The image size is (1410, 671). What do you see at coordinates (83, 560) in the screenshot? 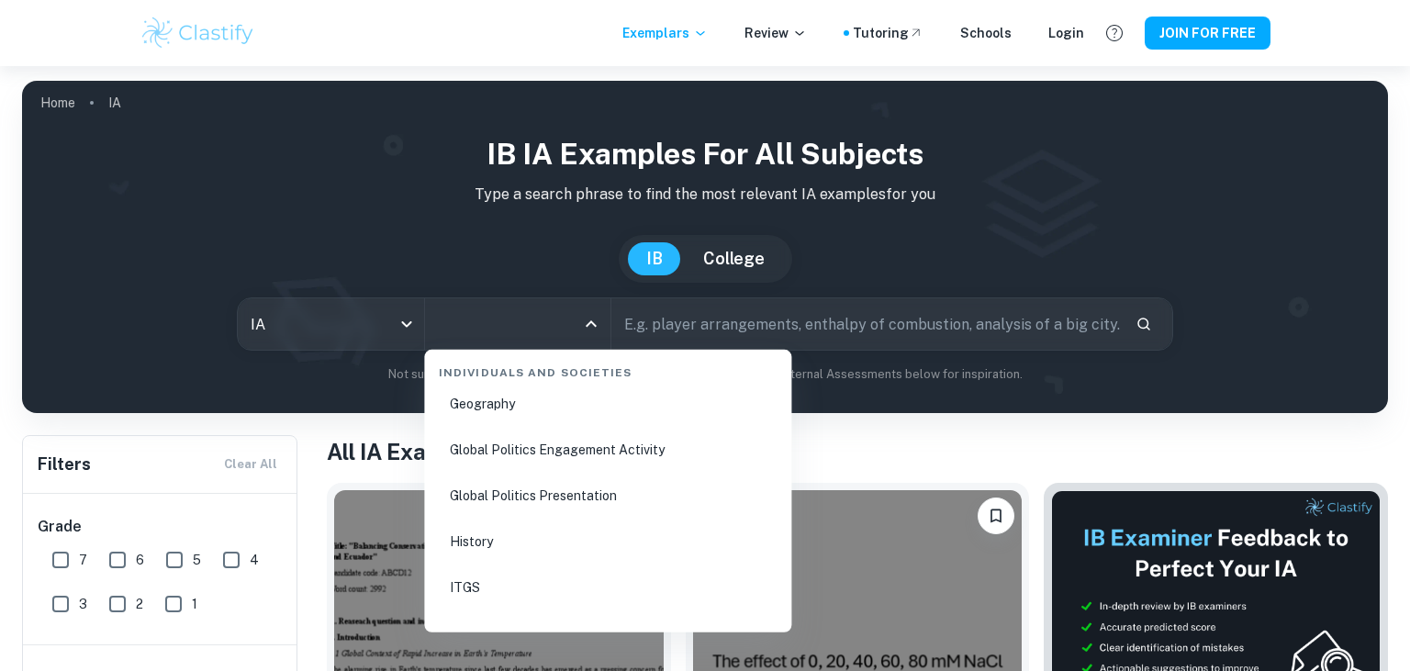
I see `span: 7` at bounding box center [83, 560].